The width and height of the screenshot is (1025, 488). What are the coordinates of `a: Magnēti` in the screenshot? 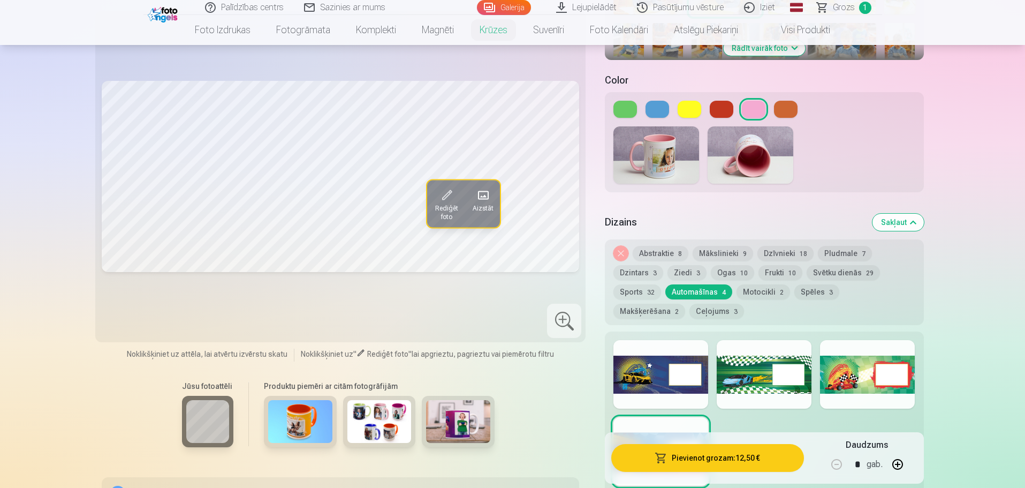 It's located at (438, 30).